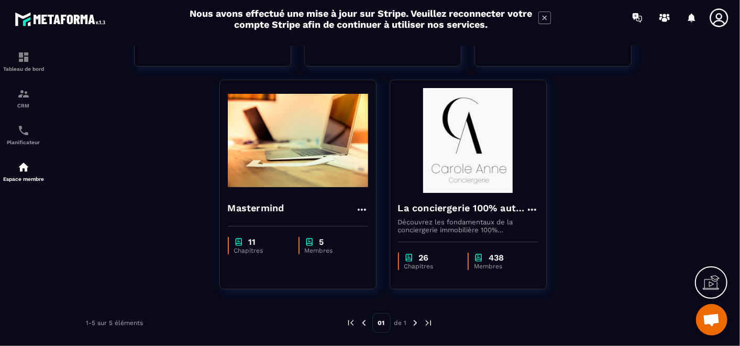 This screenshot has width=740, height=346. What do you see at coordinates (474, 191) in the screenshot?
I see `a: formation-backgroundLa conciergerie 100% automatiséeDécouvrez les fondamentaux de la conciergerie...` at bounding box center [474, 191].